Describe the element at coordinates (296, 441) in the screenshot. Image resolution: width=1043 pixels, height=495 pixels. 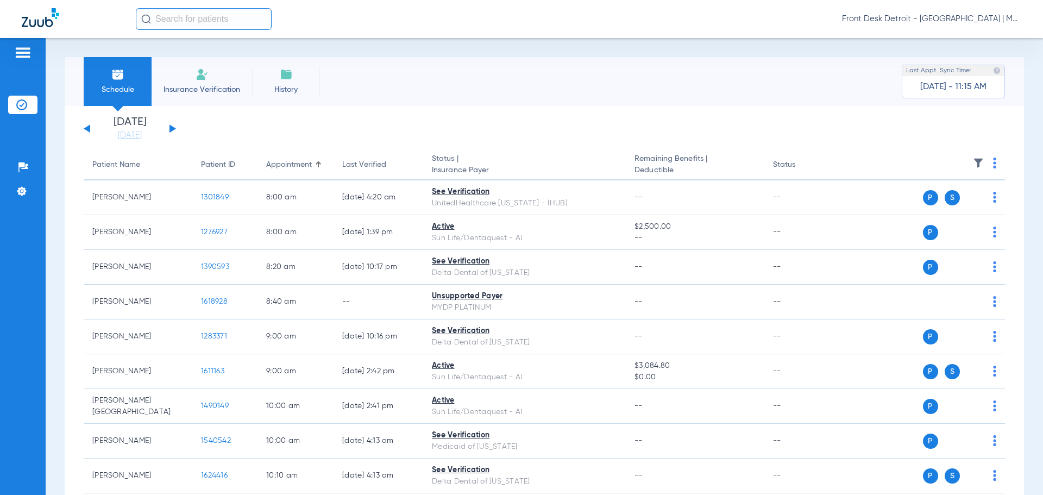
I see `td: 10:00 AM` at that location.